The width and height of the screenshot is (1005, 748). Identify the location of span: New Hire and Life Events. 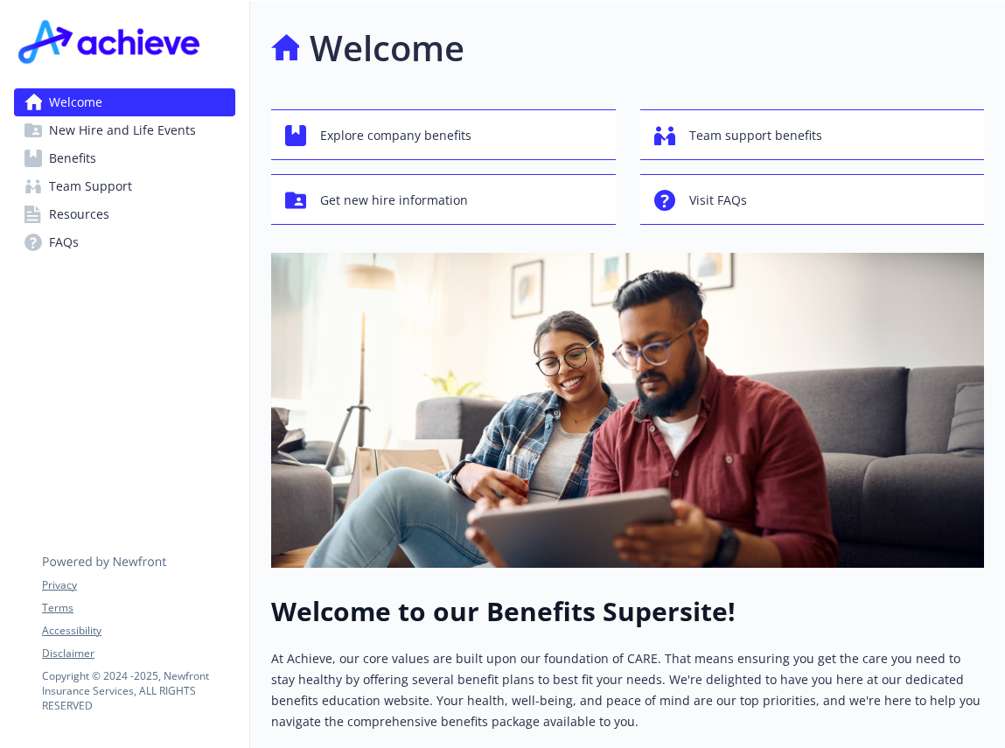
(122, 130).